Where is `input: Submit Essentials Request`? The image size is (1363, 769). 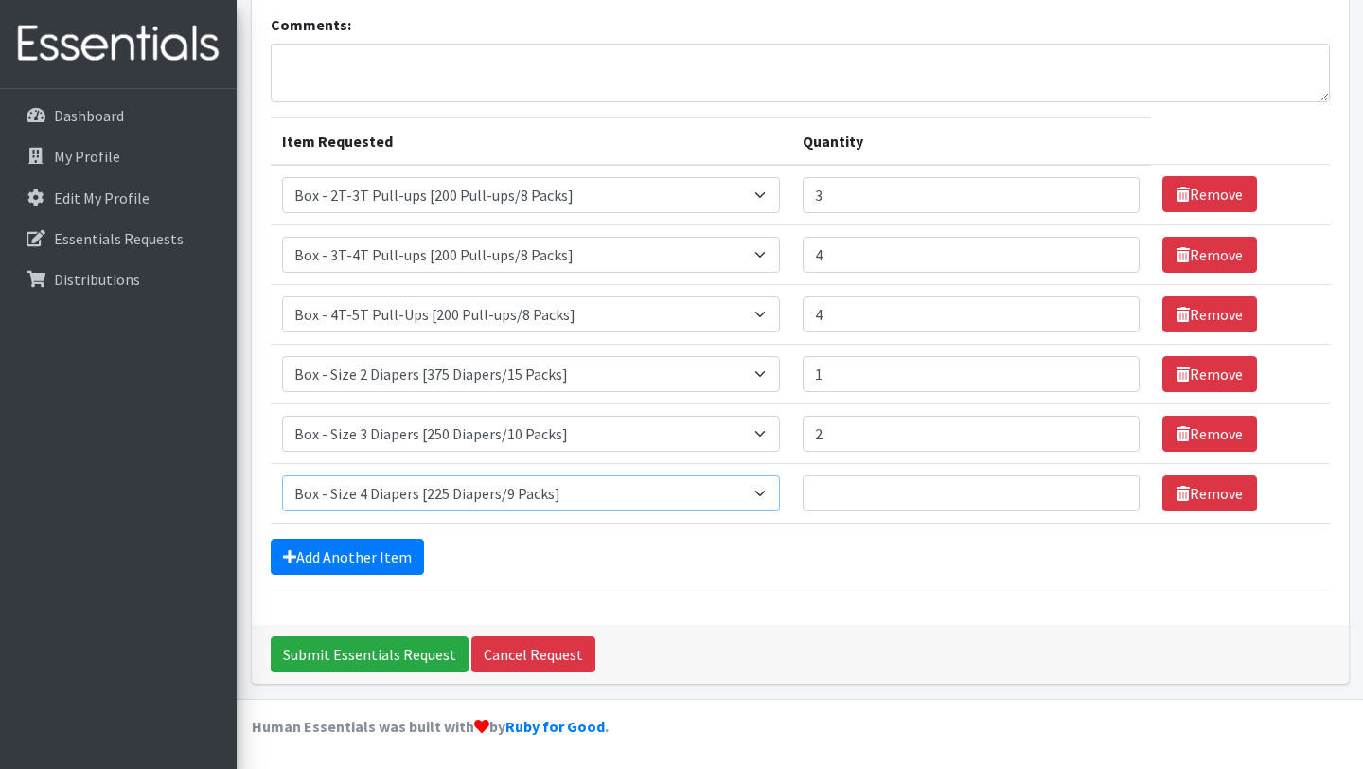
input: Submit Essentials Request is located at coordinates (369, 654).